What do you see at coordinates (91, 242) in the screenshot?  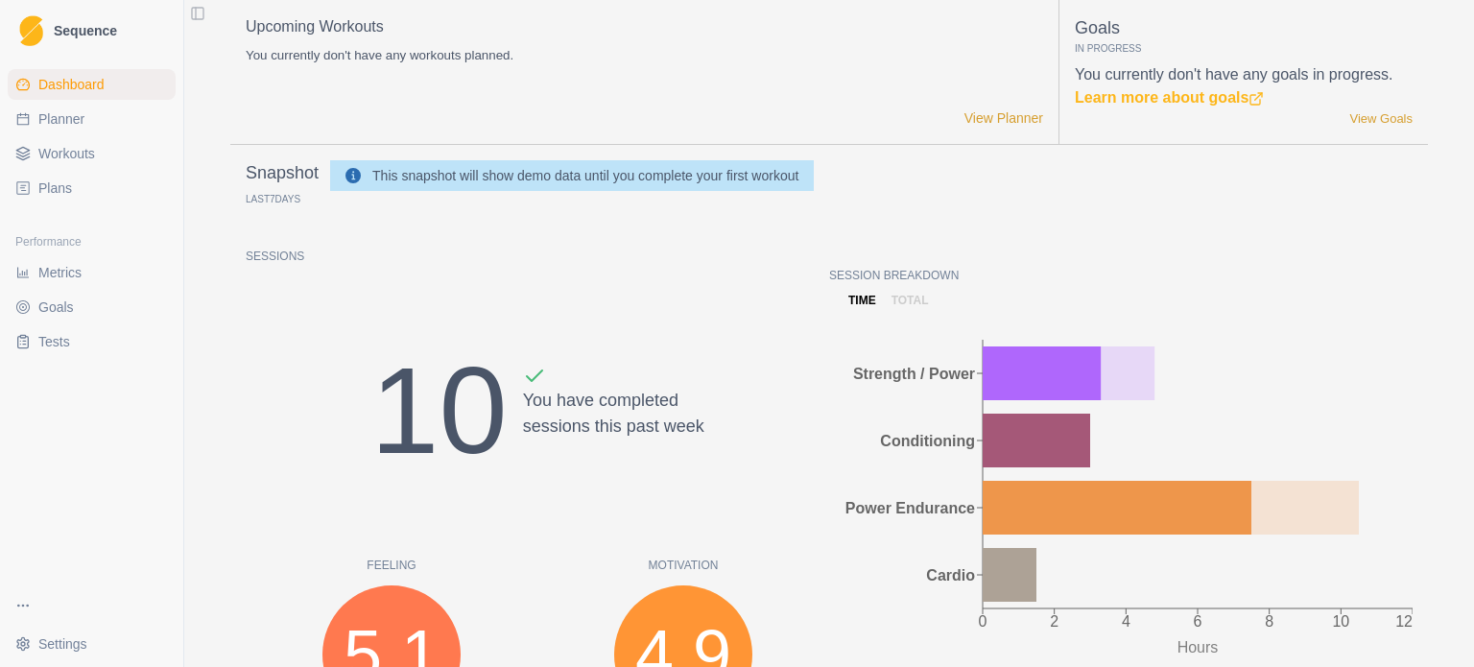 I see `div: Performance` at bounding box center [91, 242].